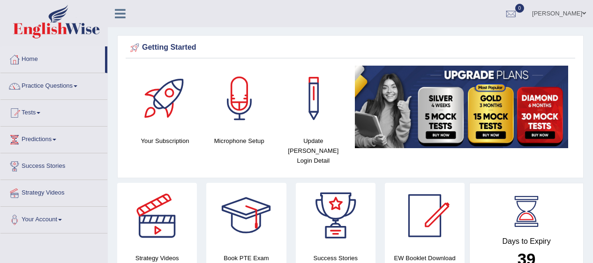 This screenshot has width=593, height=263. I want to click on a: Tests, so click(54, 112).